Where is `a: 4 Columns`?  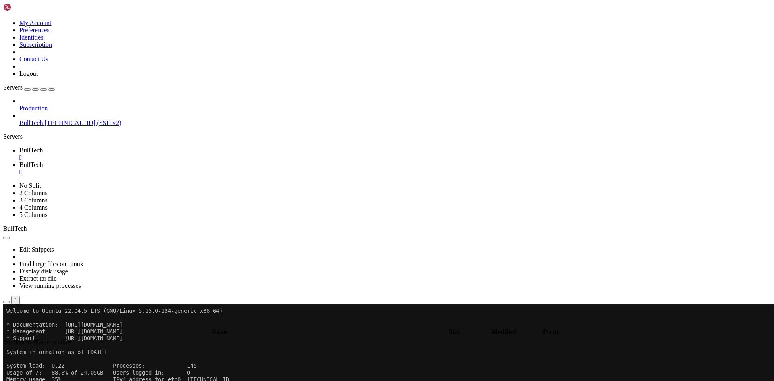 a: 4 Columns is located at coordinates (33, 207).